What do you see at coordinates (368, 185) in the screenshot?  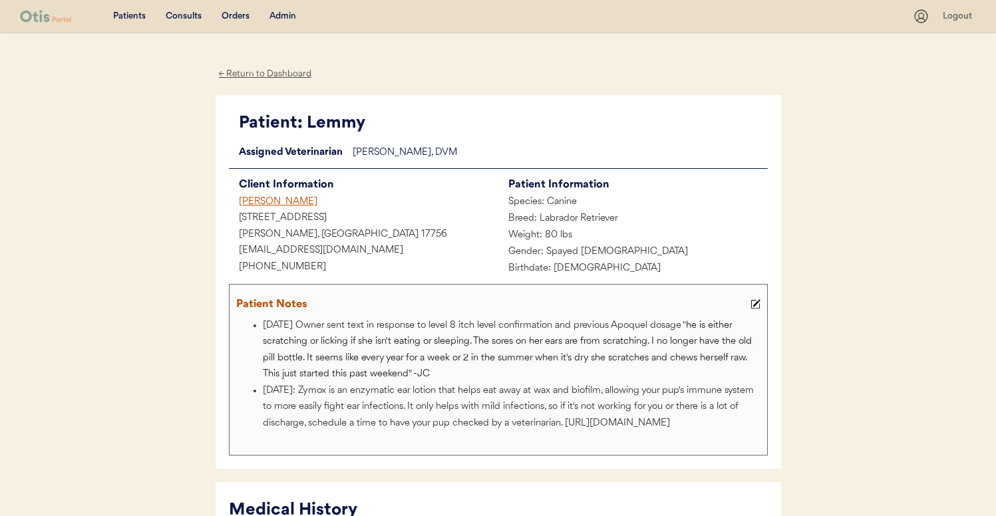 I see `div: Client Information` at bounding box center [368, 185].